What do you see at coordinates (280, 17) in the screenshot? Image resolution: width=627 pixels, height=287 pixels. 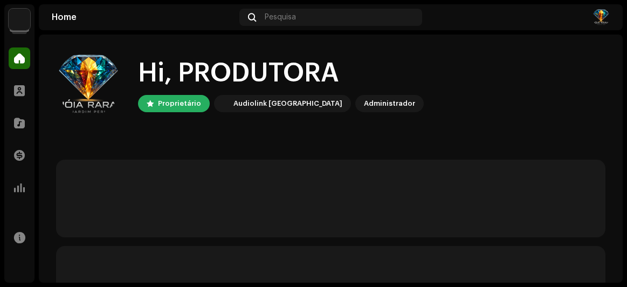 I see `span: Pesquisa` at bounding box center [280, 17].